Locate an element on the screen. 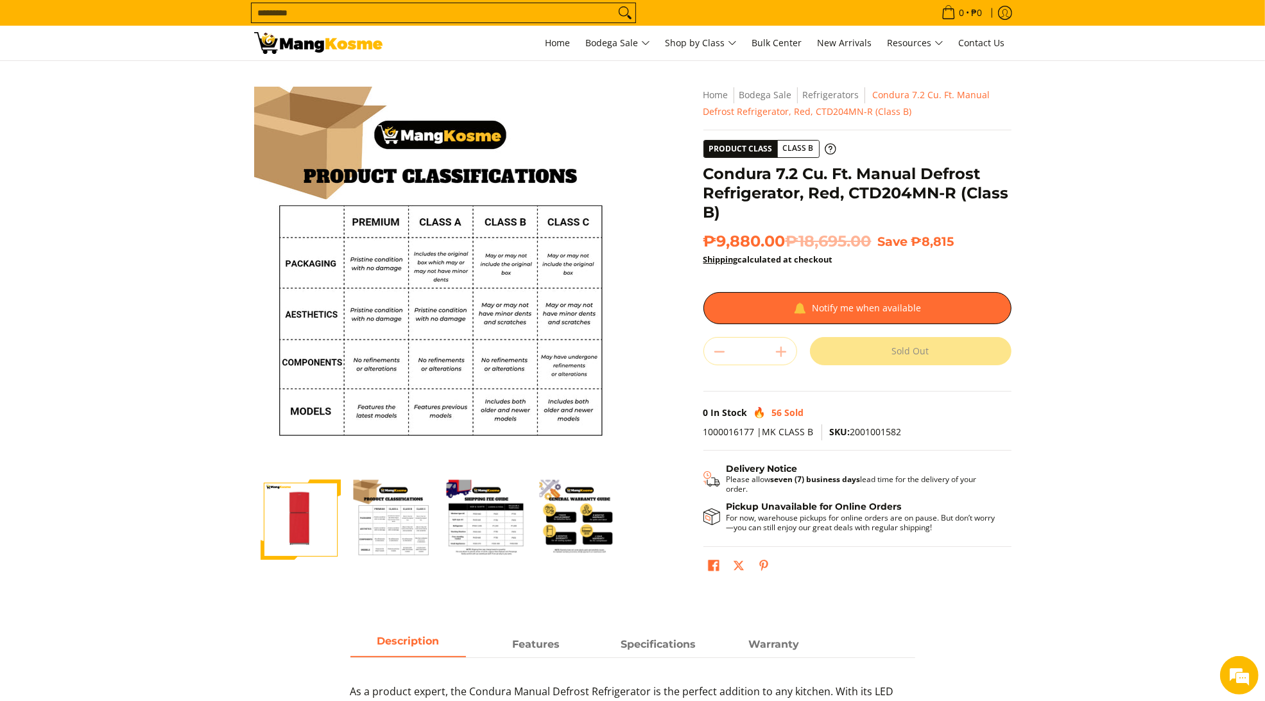 This screenshot has height=701, width=1265. a: Description 1 is located at coordinates (536, 645).